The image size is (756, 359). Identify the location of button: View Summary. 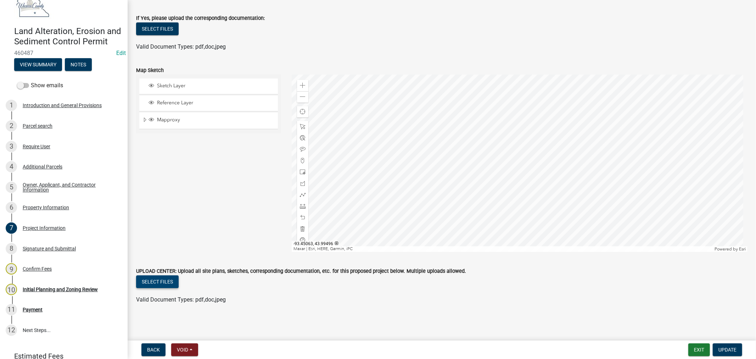
(38, 65).